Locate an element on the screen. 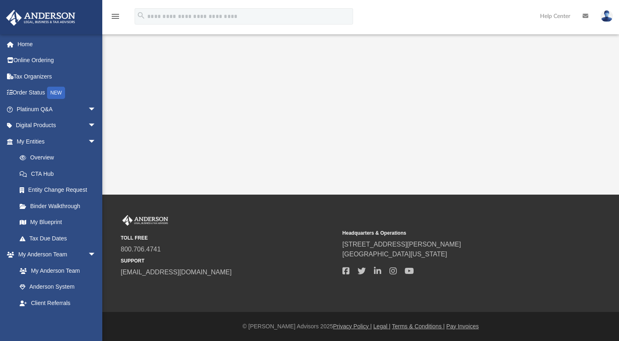  a: Client Referrals is located at coordinates (58, 303).